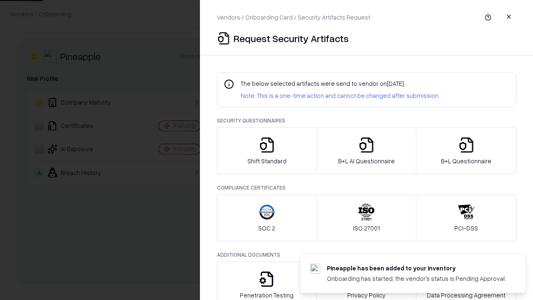  What do you see at coordinates (367, 120) in the screenshot?
I see `p: Security Questionnaires` at bounding box center [367, 120].